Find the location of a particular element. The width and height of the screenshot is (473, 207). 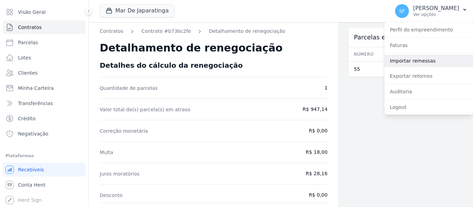

span: Desconto is located at coordinates (184, 196).